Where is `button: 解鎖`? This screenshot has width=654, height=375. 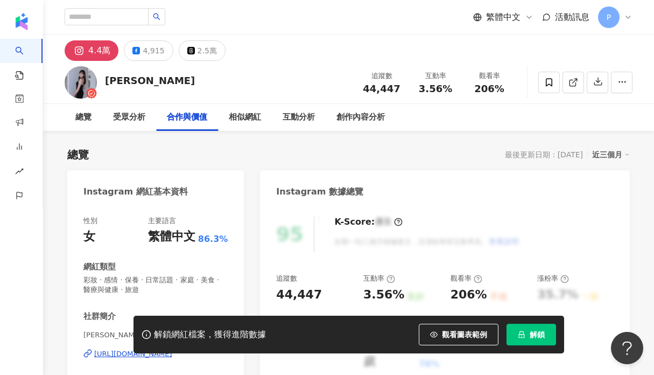 button: 解鎖 is located at coordinates (532, 334).